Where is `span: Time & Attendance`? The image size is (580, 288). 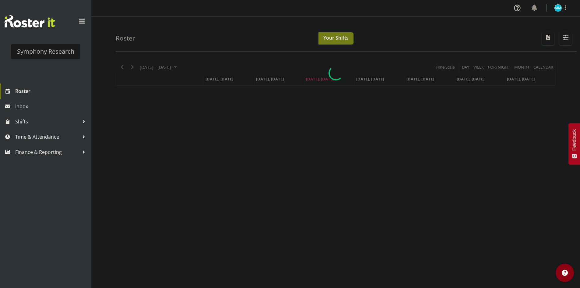 span: Time & Attendance is located at coordinates (47, 137).